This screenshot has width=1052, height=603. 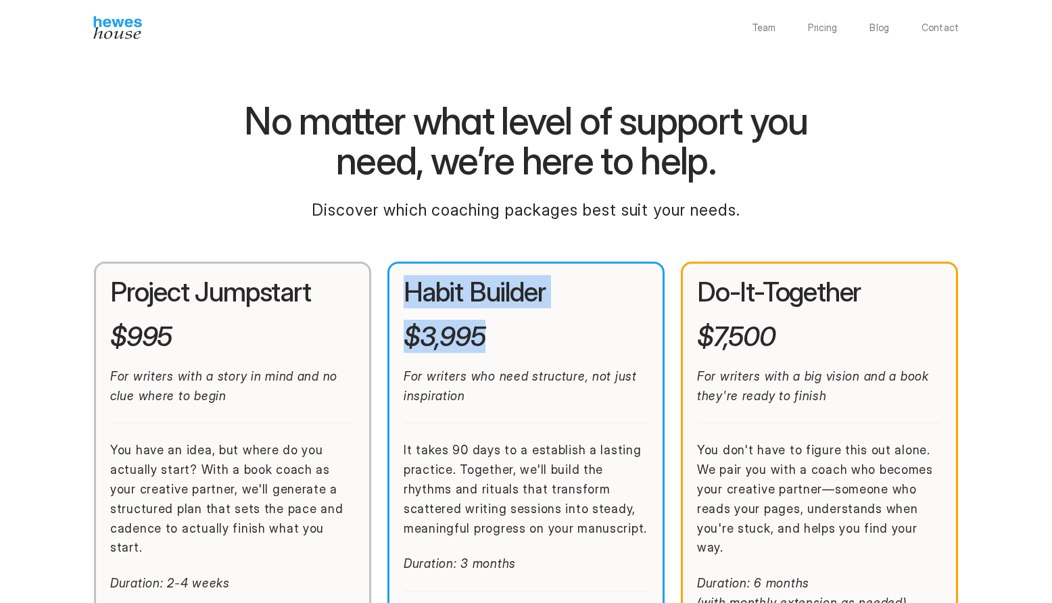 What do you see at coordinates (526, 141) in the screenshot?
I see `h1: No matter what level of support you need, we’re here to help.` at bounding box center [526, 141].